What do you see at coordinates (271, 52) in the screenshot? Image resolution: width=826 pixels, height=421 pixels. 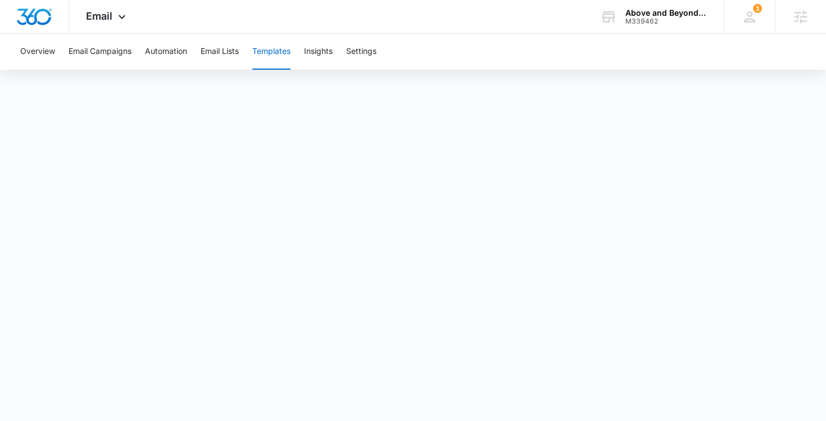 I see `button: Templates` at bounding box center [271, 52].